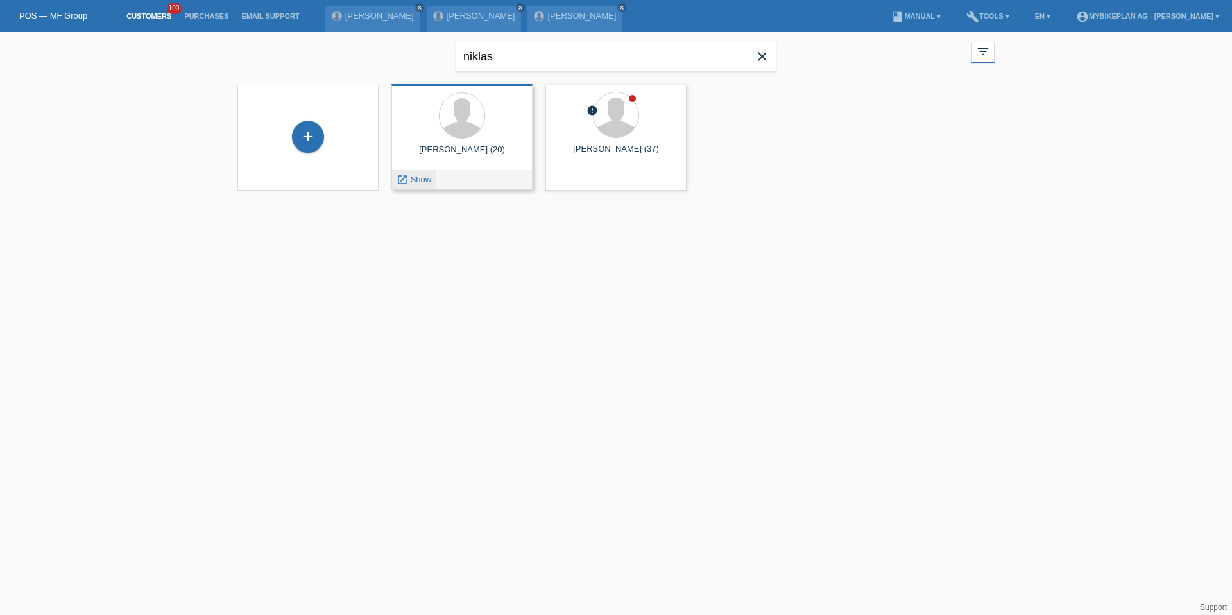 The image size is (1232, 615). What do you see at coordinates (402, 180) in the screenshot?
I see `i: launch` at bounding box center [402, 180].